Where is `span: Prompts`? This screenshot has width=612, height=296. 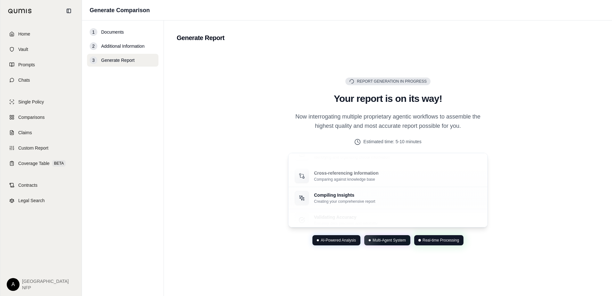
span: Prompts is located at coordinates (27, 65).